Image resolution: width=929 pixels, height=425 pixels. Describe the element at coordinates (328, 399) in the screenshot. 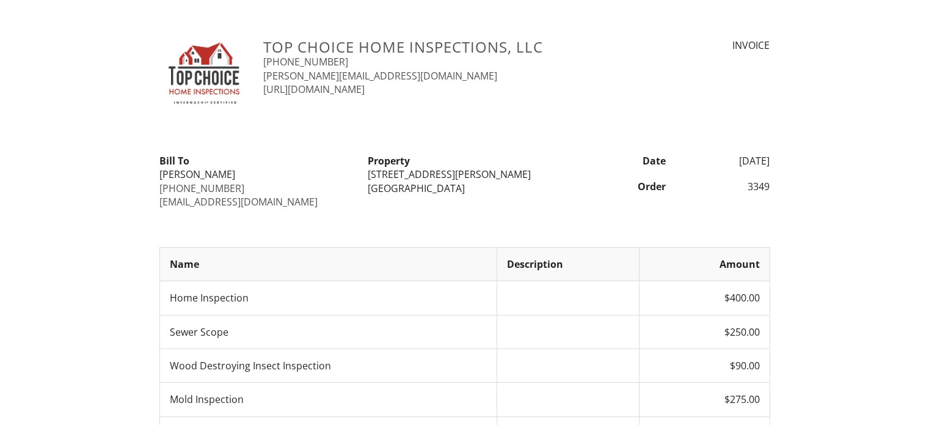

I see `td: Mold Inspection` at that location.